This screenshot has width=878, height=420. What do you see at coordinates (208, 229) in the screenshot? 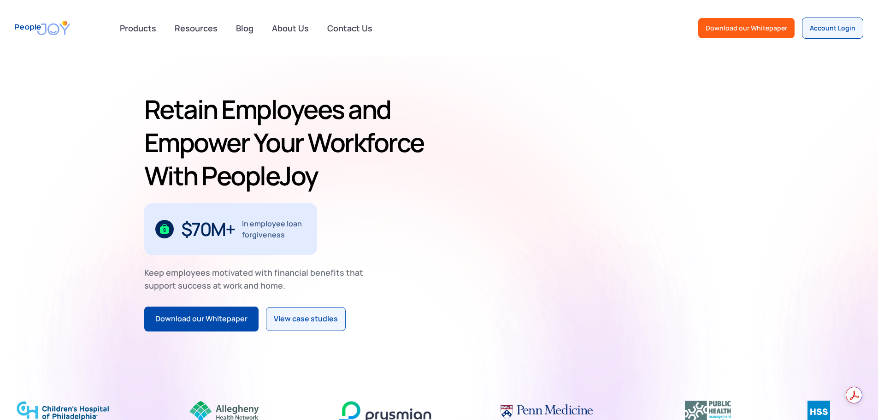
I see `div: $70M+` at bounding box center [208, 229].